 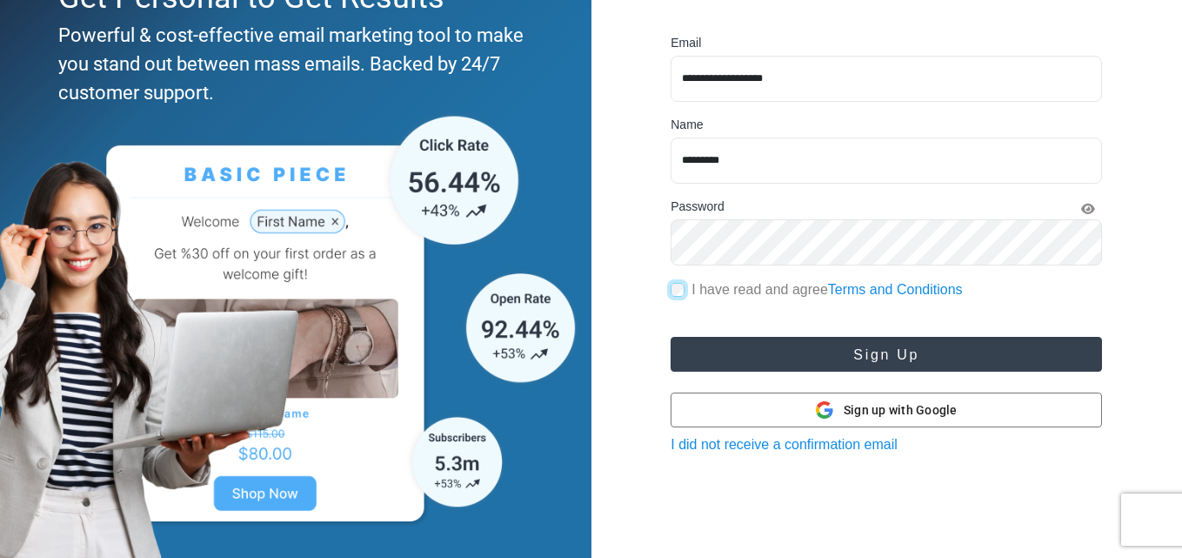 What do you see at coordinates (1088, 209) in the screenshot?
I see `i: Show Password` at bounding box center [1088, 209].